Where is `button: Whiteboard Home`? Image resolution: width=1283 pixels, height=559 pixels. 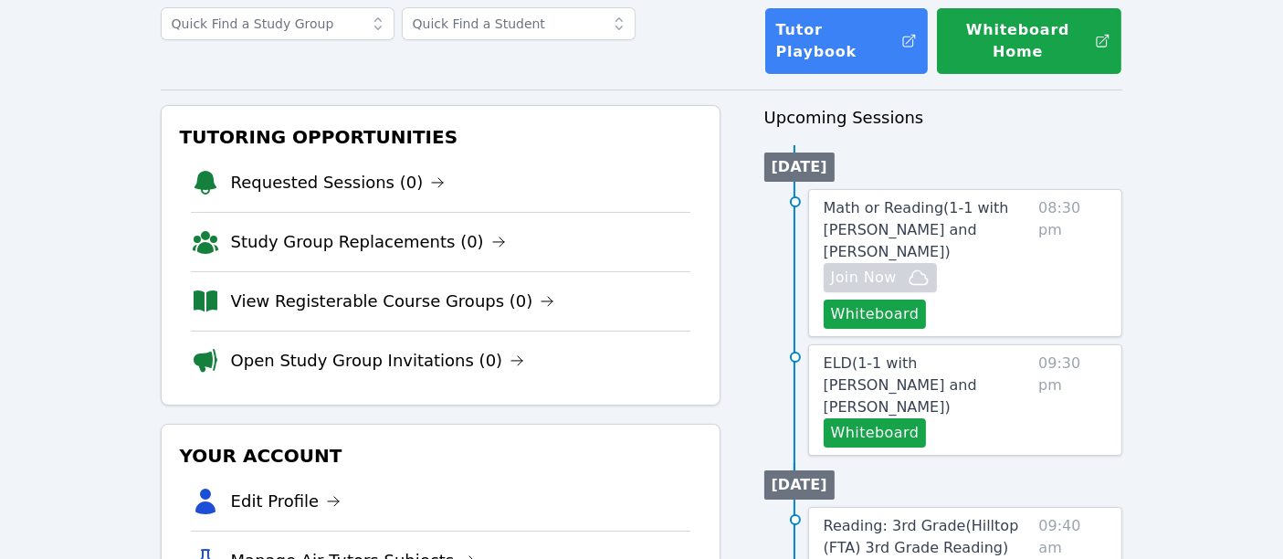 button: Whiteboard Home is located at coordinates (1029, 41).